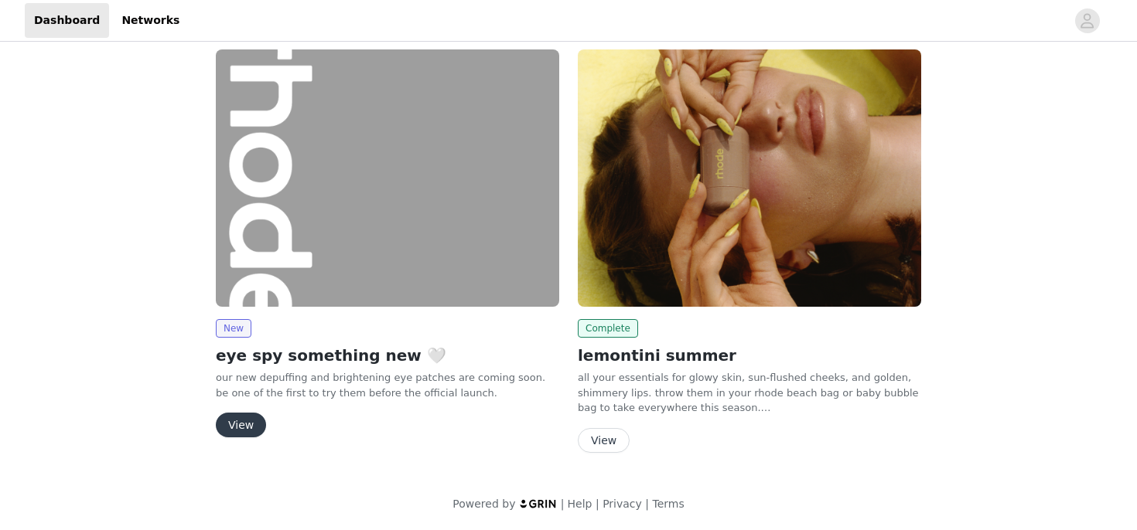  Describe the element at coordinates (749, 393) in the screenshot. I see `p: all your essentials for glowy skin, sun-flushed cheeks, and golden, shimmery lips. throw them in ...` at that location.